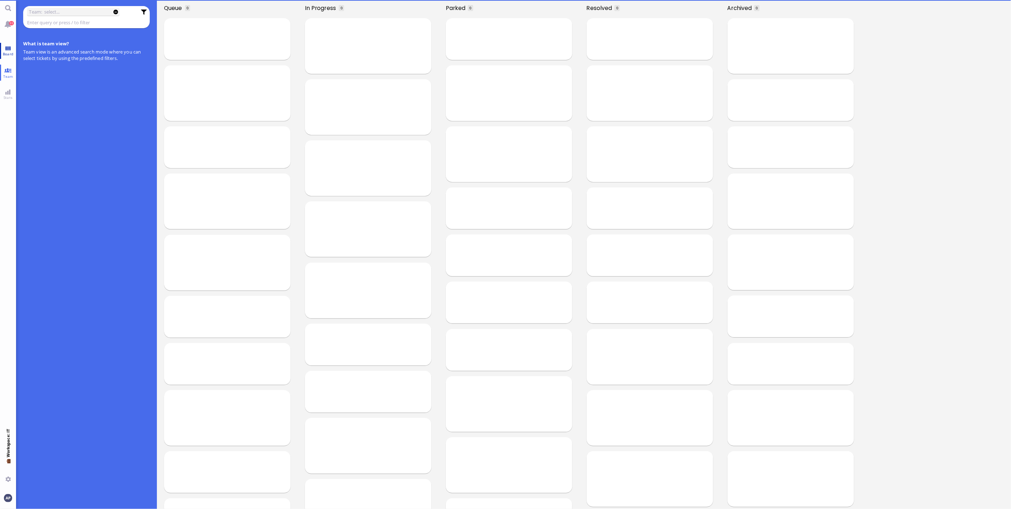 This screenshot has height=509, width=1011. I want to click on img: You, so click(8, 497).